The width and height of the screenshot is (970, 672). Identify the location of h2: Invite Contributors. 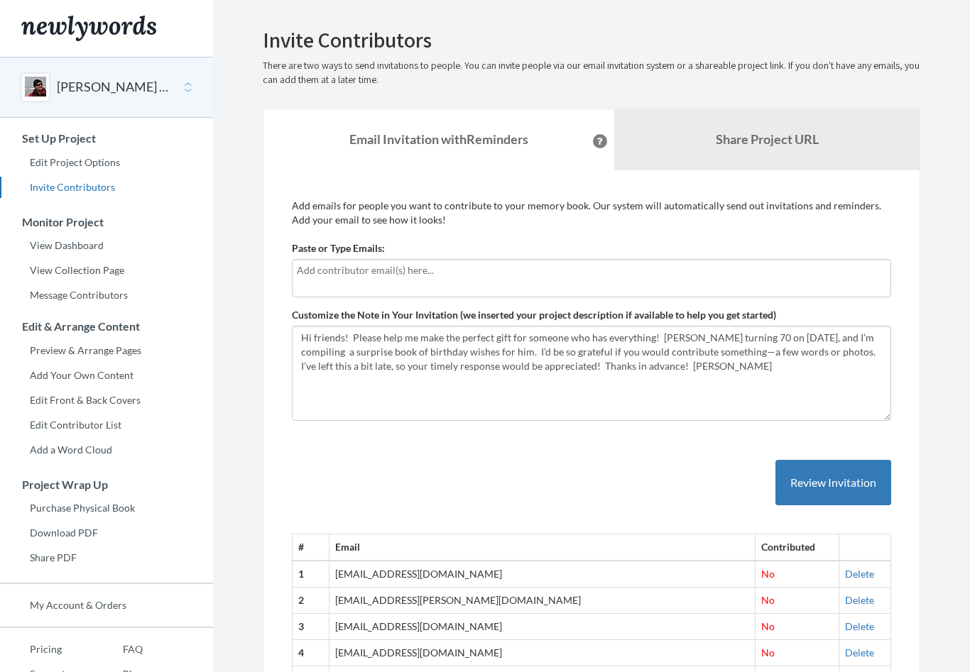
(591, 40).